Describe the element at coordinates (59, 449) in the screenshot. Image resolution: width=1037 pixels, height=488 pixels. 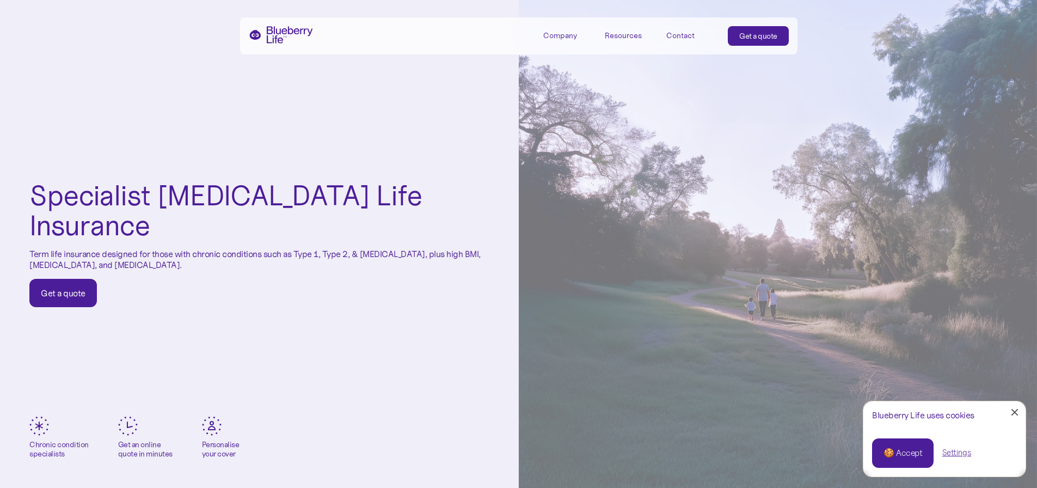
I see `div: Chronic condition specialists` at that location.